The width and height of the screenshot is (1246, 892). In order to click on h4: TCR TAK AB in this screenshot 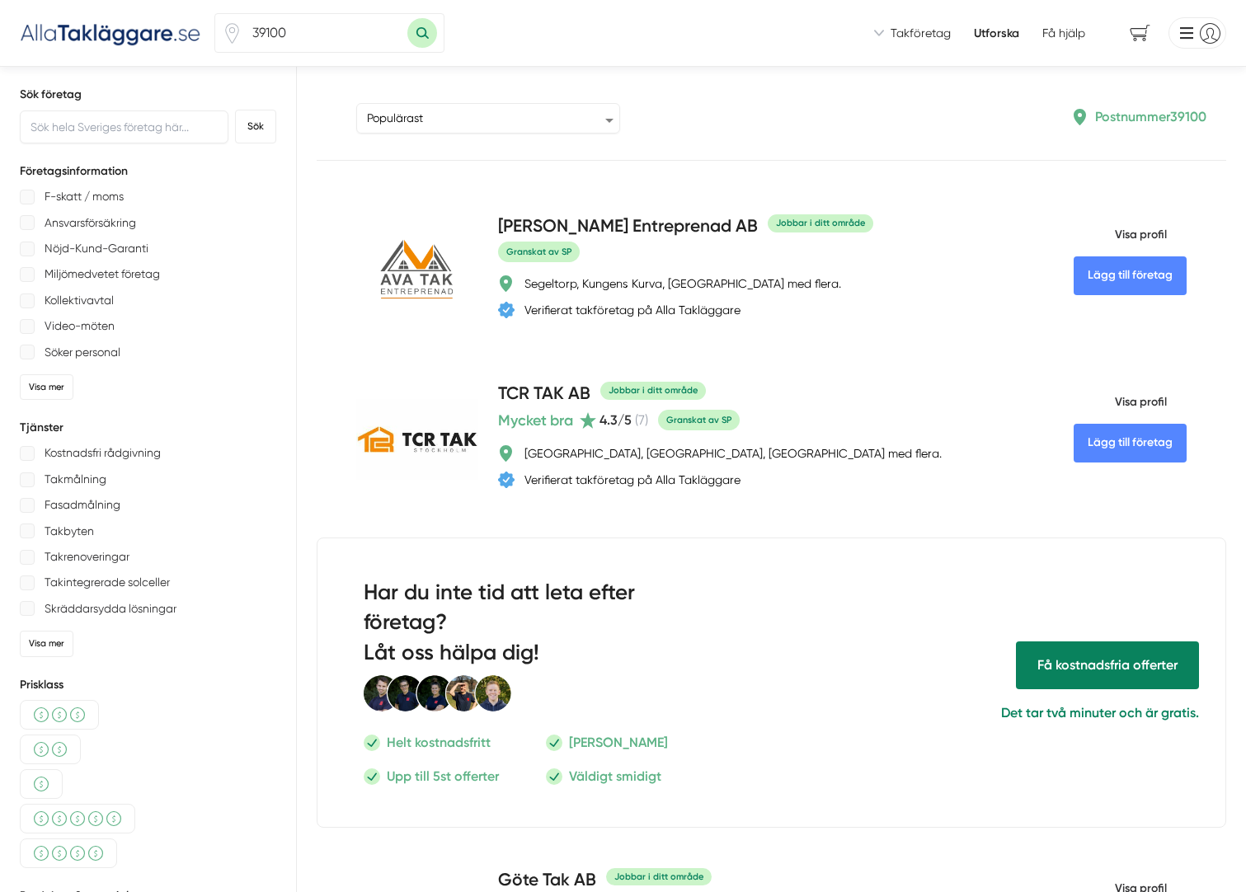, I will do `click(544, 394)`.